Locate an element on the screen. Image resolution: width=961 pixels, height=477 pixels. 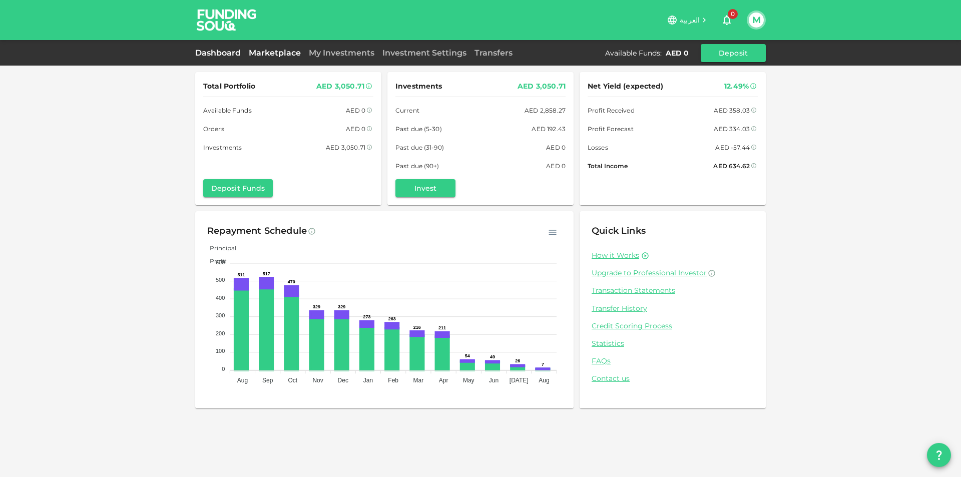
tspan: 0 is located at coordinates (223, 369).